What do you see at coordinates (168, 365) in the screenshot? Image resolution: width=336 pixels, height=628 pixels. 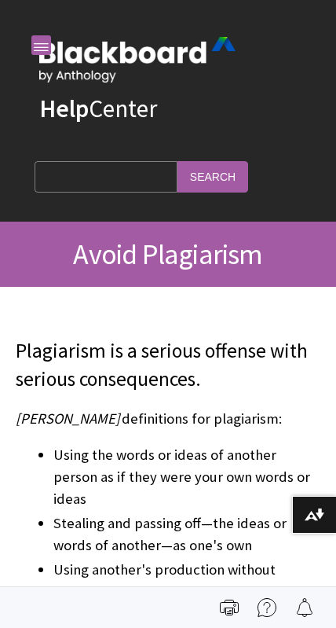 I see `p: Plagiarism is a serious offense with serious consequences.` at bounding box center [168, 365].